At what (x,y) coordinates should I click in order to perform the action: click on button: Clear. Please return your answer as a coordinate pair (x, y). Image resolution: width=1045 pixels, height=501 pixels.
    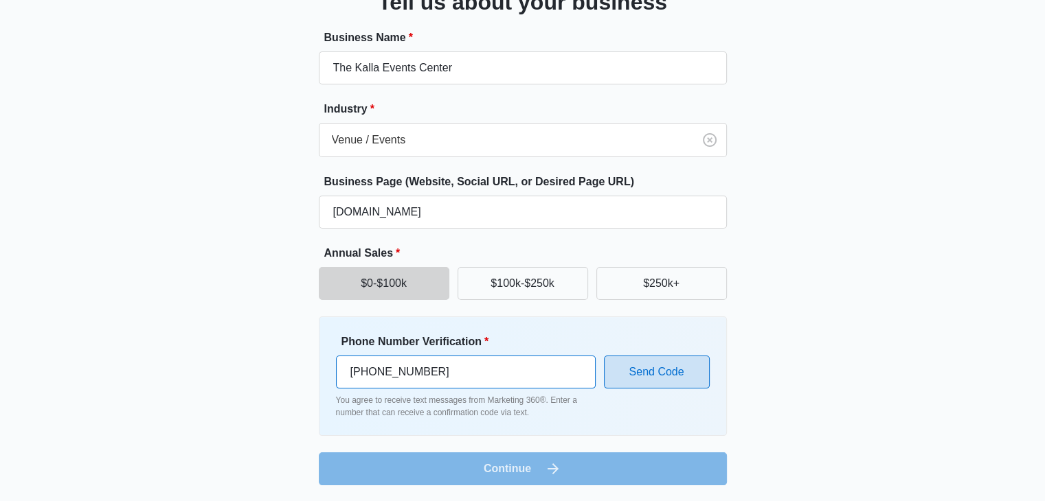
    Looking at the image, I should click on (710, 140).